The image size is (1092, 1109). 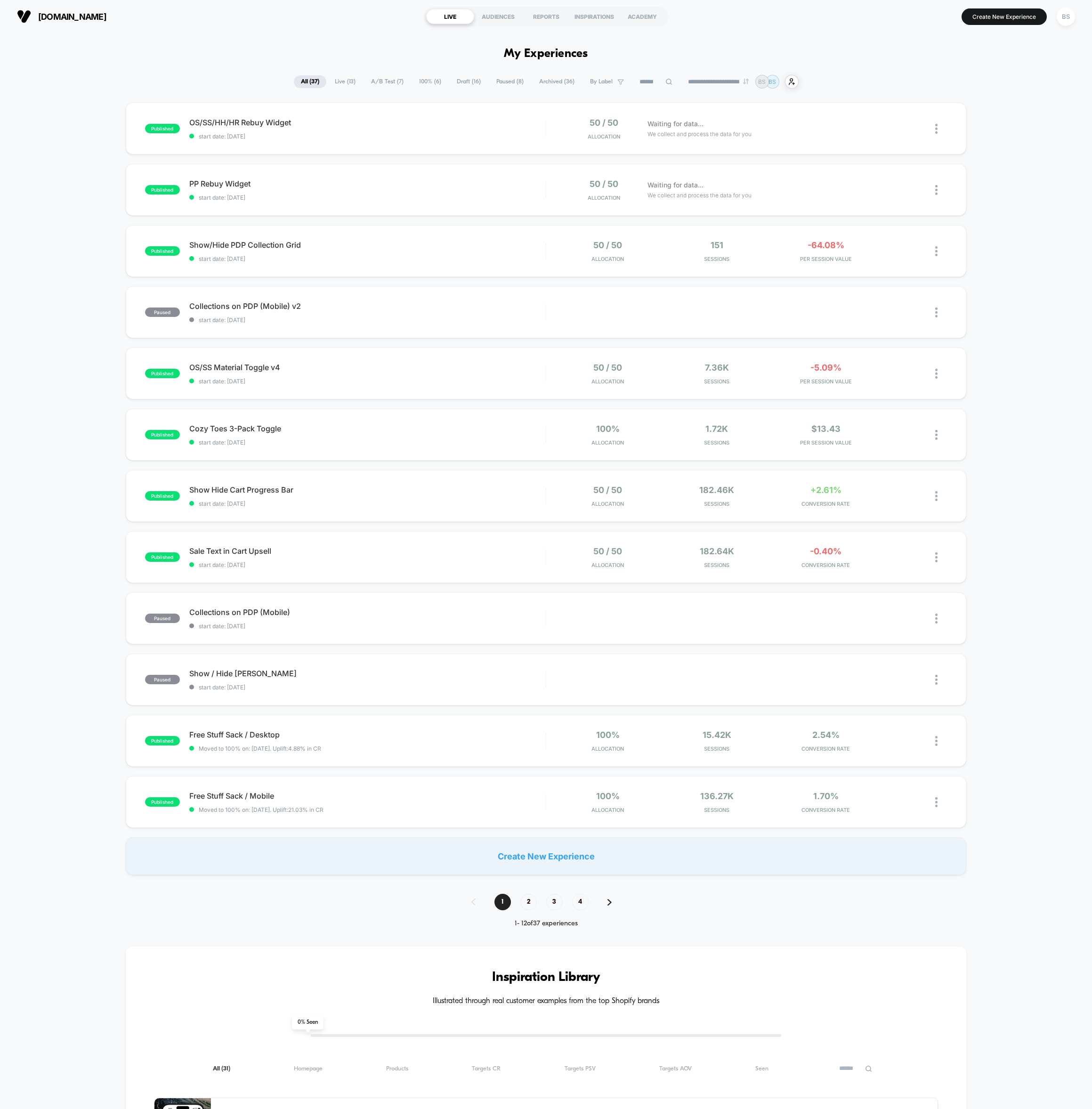 I want to click on span: PP Rebuy Widget, so click(x=367, y=184).